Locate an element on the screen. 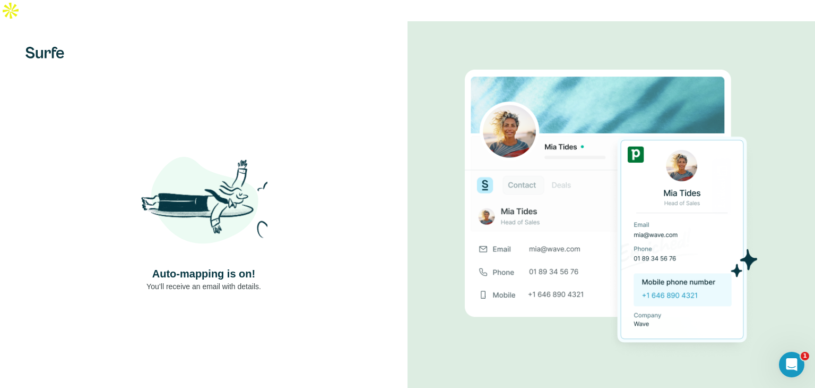 The width and height of the screenshot is (815, 388). img: Surfe's logo is located at coordinates (45, 53).